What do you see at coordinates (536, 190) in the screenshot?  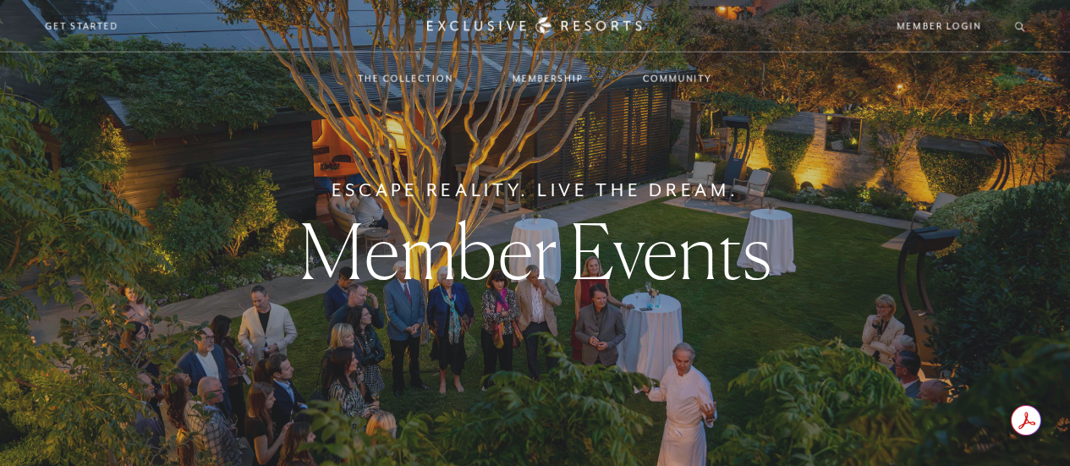 I see `h6: Escape Reality. Live The Dream.` at bounding box center [536, 190].